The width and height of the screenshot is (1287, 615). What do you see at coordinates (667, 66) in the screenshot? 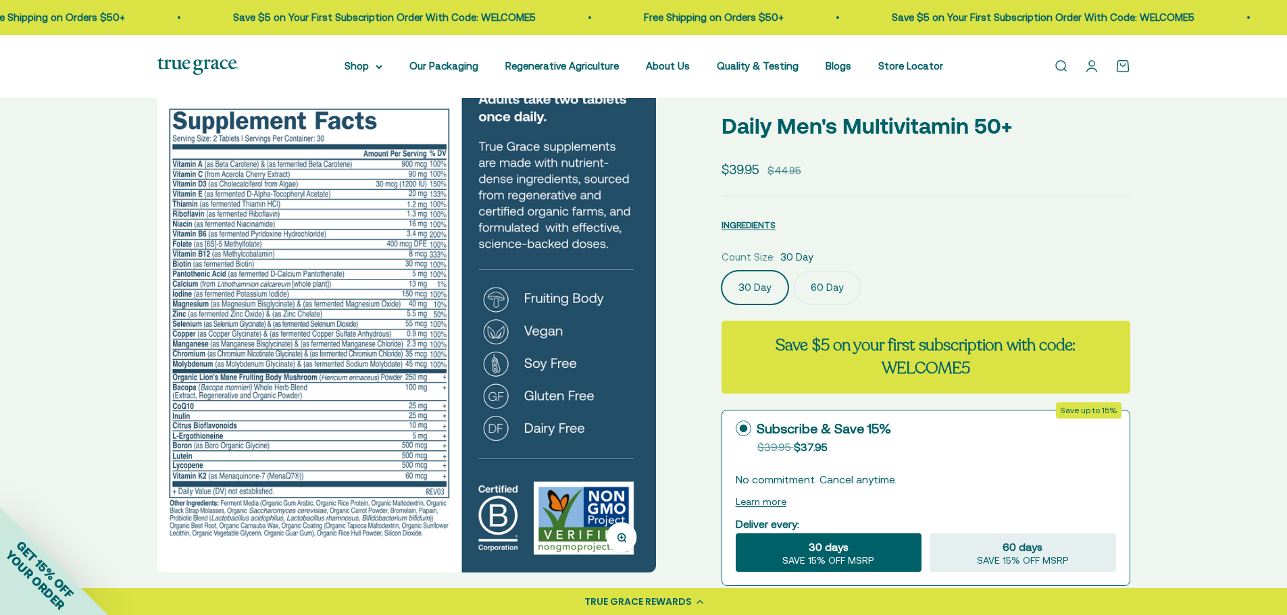
I see `a: About Us` at bounding box center [667, 66].